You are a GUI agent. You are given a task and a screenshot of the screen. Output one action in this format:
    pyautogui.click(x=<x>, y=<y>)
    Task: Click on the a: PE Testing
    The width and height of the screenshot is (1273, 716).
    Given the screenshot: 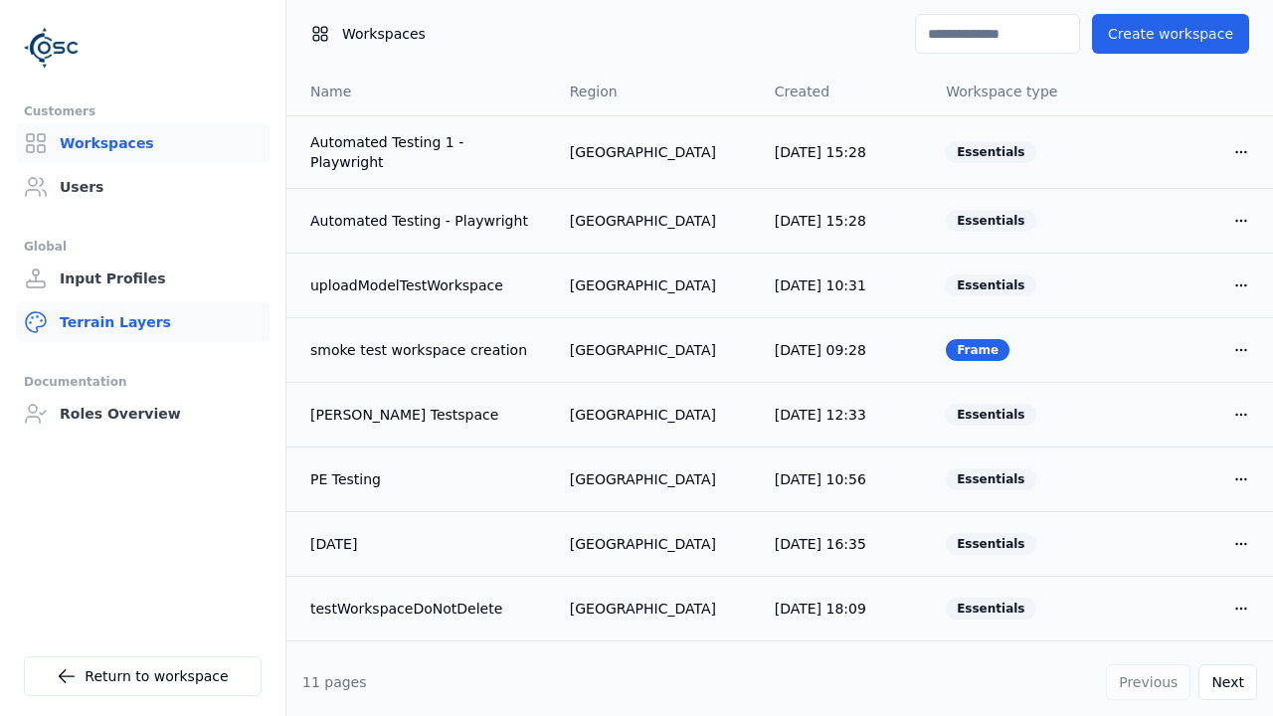 What is the action you would take?
    pyautogui.click(x=424, y=479)
    